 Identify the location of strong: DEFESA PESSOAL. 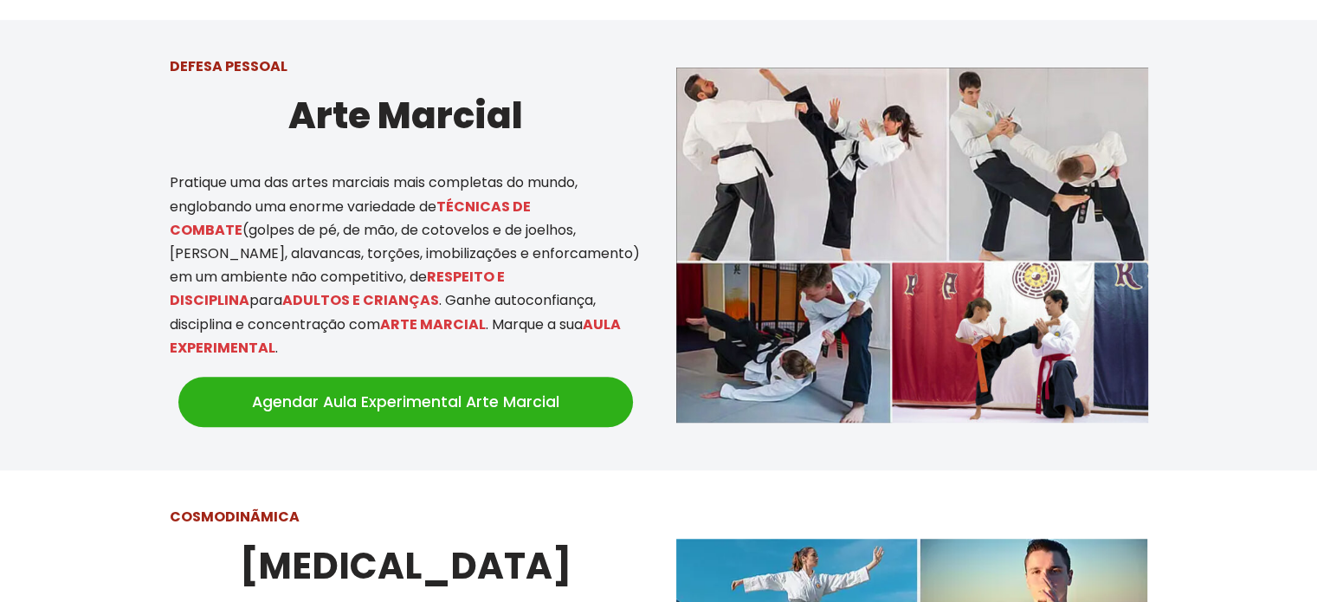
(229, 66).